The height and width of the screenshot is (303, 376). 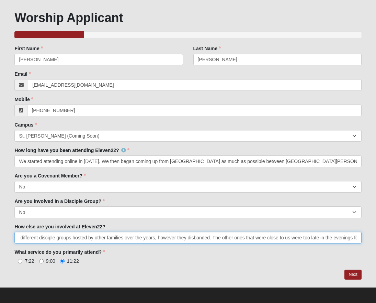 I want to click on a: Next, so click(x=353, y=274).